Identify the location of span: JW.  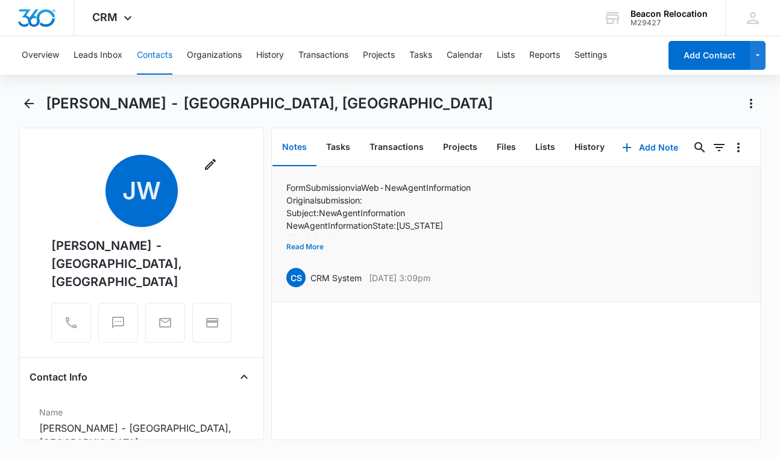
(142, 191).